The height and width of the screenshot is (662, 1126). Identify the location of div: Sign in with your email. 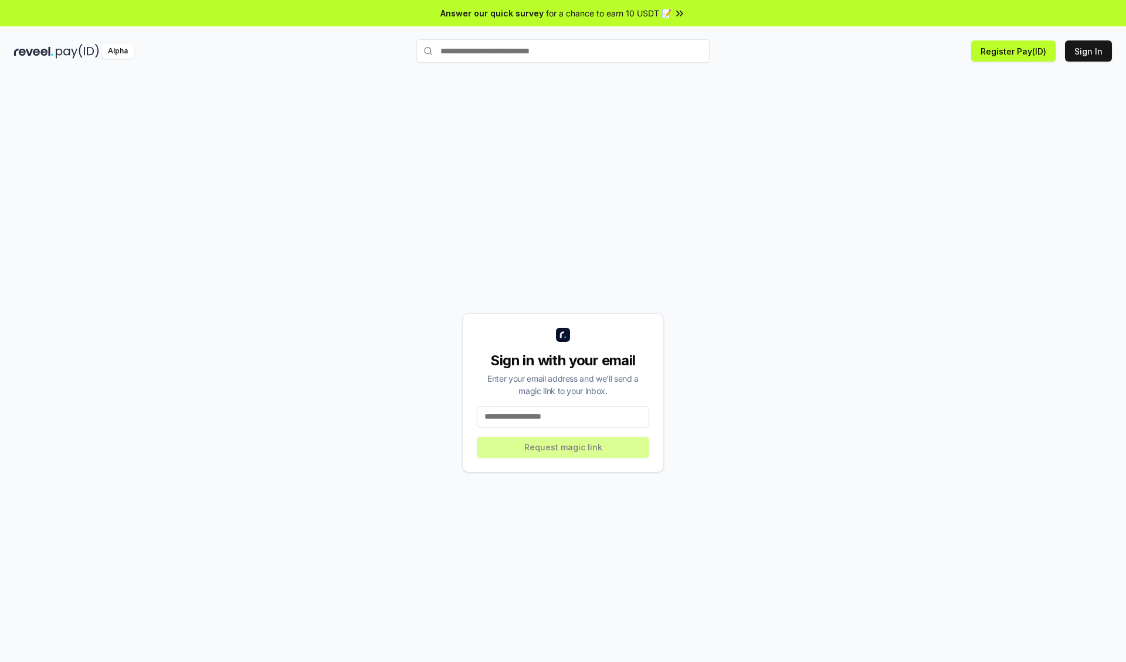
(563, 361).